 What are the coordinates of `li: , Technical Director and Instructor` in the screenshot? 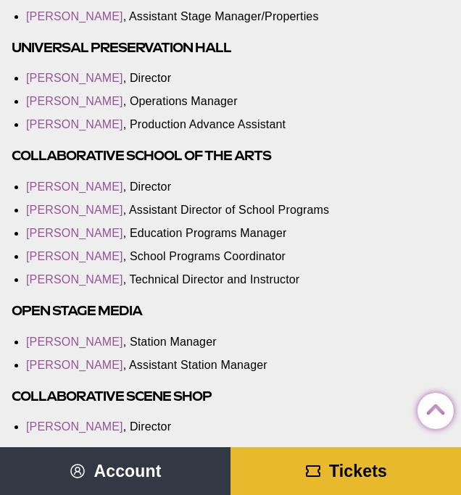 It's located at (224, 280).